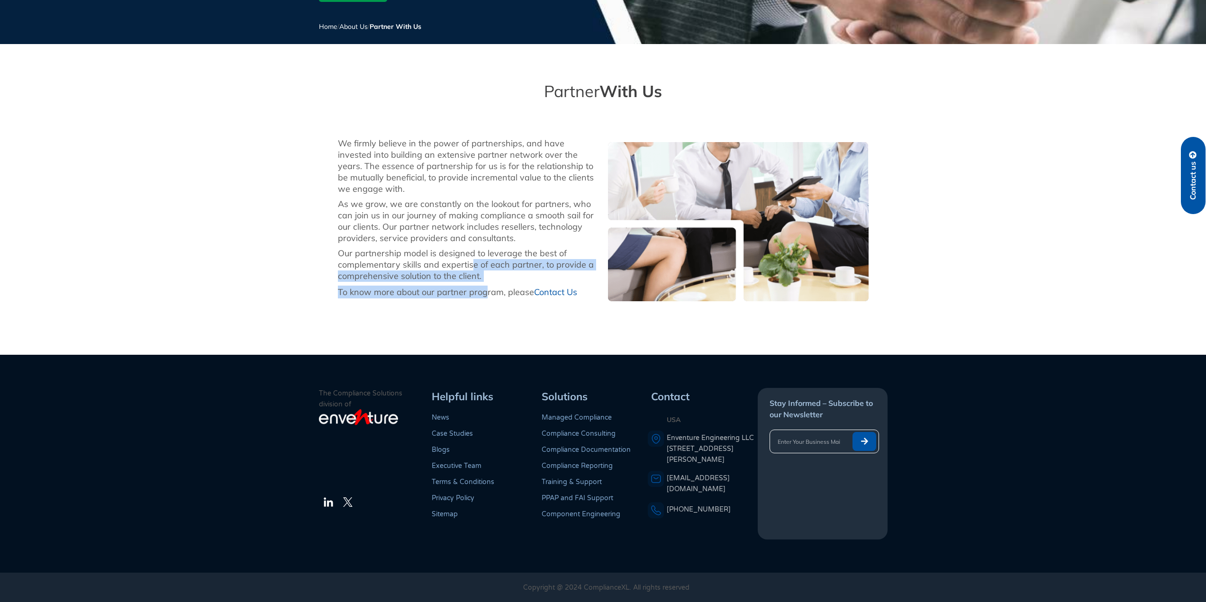 This screenshot has height=602, width=1206. I want to click on img: An envelope representing an email, so click(656, 479).